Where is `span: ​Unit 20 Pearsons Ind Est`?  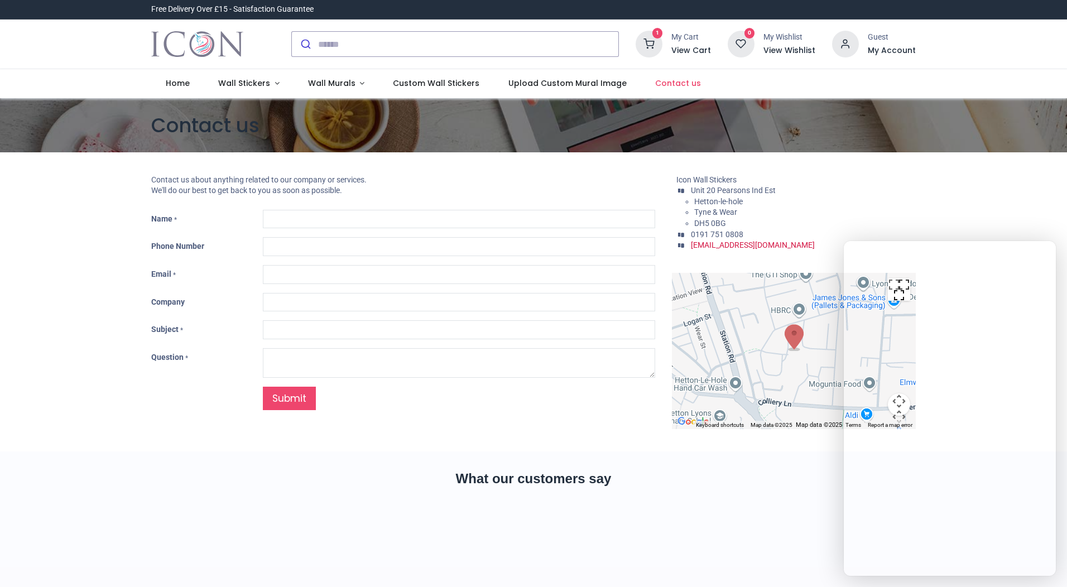
span: ​Unit 20 Pearsons Ind Est is located at coordinates (733, 190).